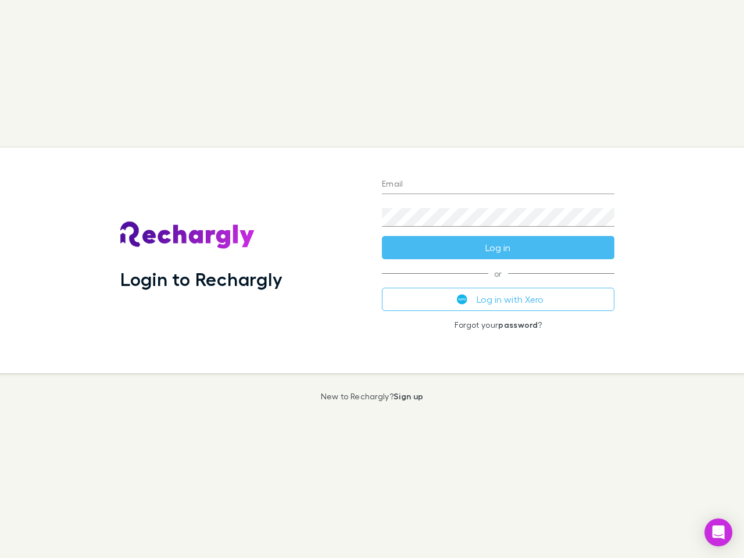 Image resolution: width=744 pixels, height=558 pixels. Describe the element at coordinates (188, 235) in the screenshot. I see `img: Rechargly's Logo` at that location.